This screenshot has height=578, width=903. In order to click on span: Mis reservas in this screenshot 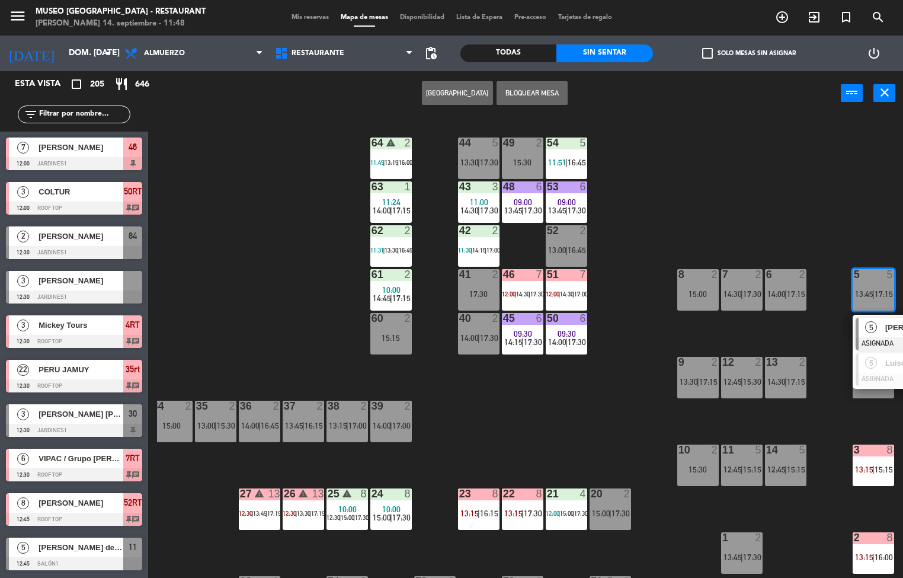, I will do `click(310, 17)`.